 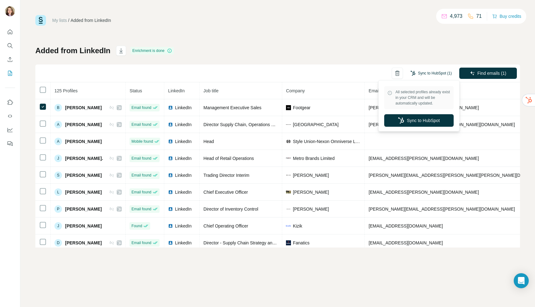 What do you see at coordinates (228, 158) in the screenshot?
I see `span: Head of Retail Operations` at bounding box center [228, 158].